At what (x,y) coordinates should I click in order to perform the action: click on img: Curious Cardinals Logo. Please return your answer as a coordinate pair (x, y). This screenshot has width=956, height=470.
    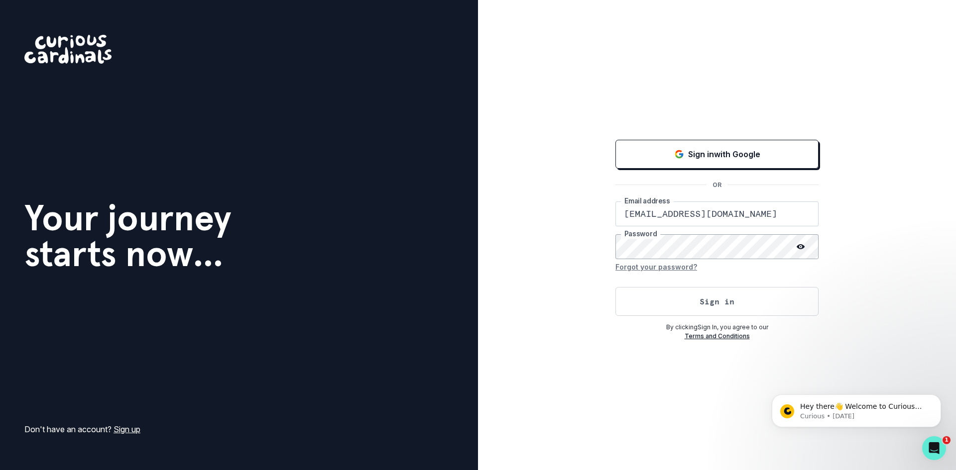
    Looking at the image, I should click on (68, 49).